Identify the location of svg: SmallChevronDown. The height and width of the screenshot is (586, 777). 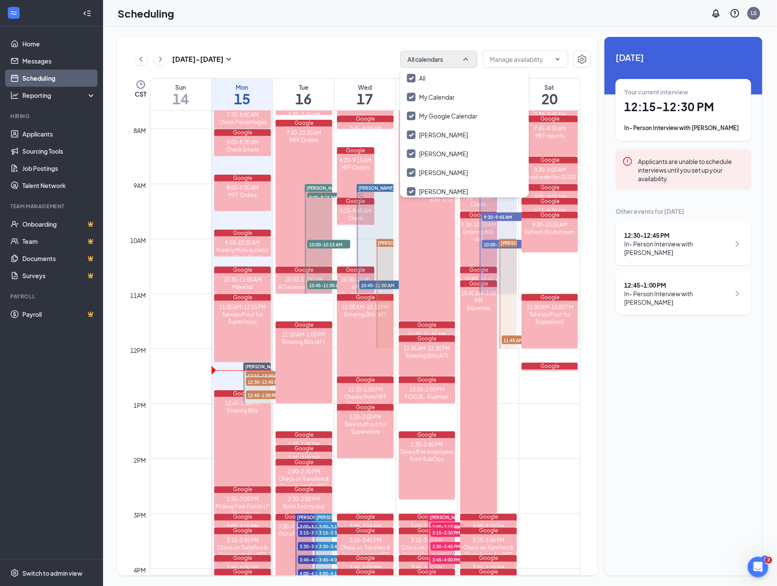
(229, 59).